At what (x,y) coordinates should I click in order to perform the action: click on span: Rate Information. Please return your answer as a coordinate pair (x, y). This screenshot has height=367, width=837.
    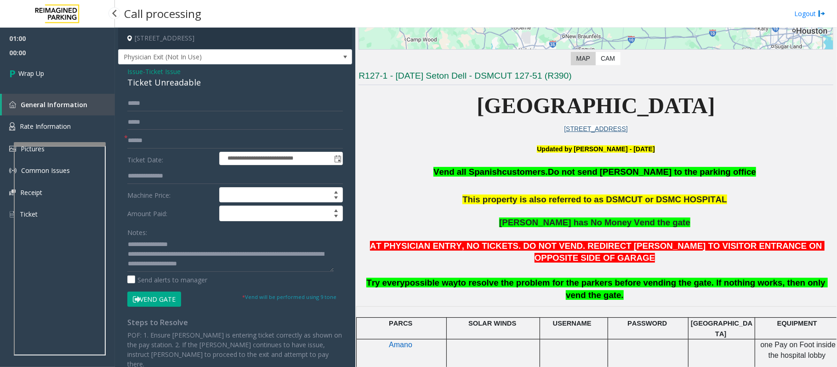
    Looking at the image, I should click on (45, 126).